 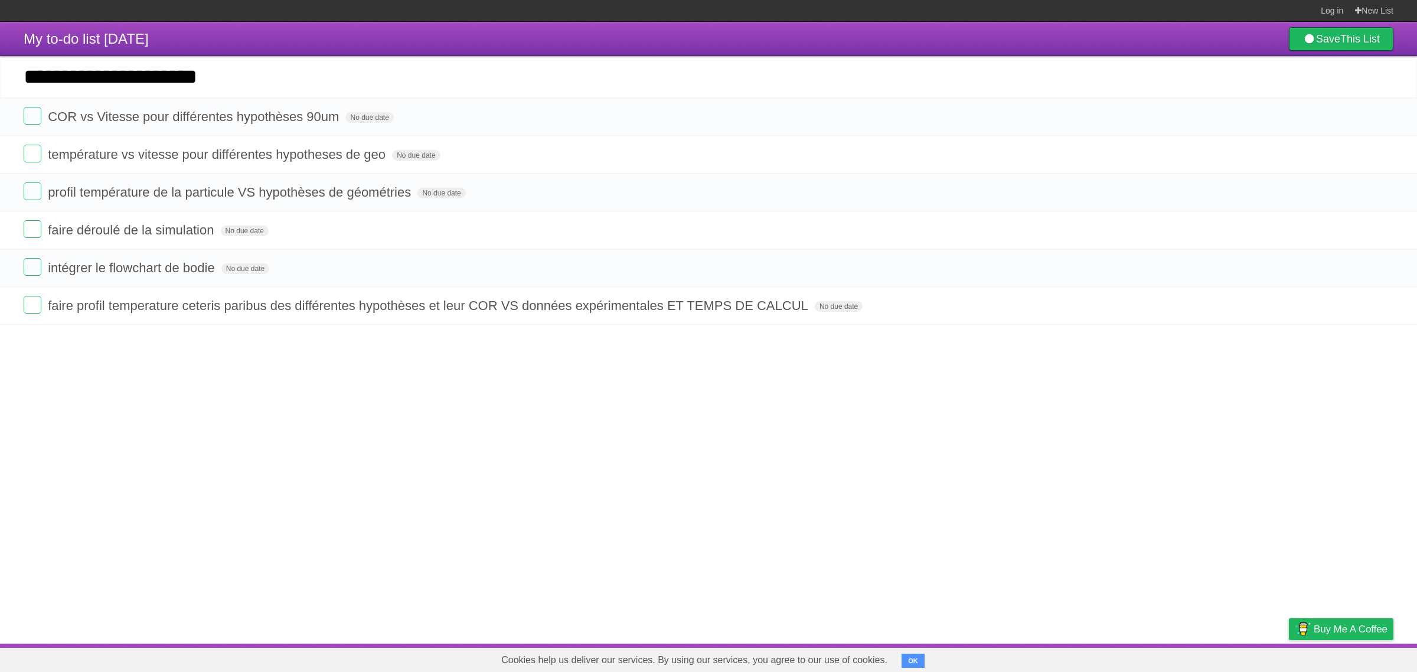 I want to click on span: faire déroulé de la simulation, so click(x=132, y=230).